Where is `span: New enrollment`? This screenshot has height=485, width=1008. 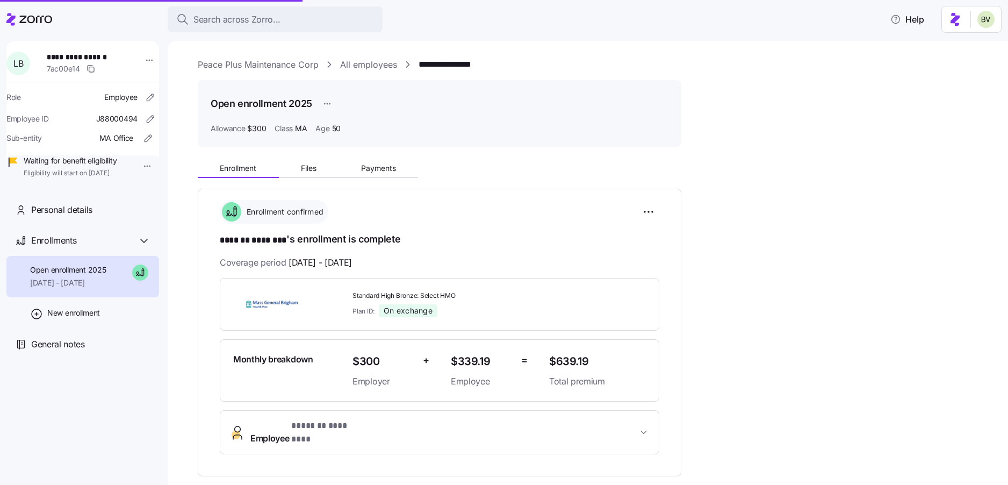 span: New enrollment is located at coordinates (74, 313).